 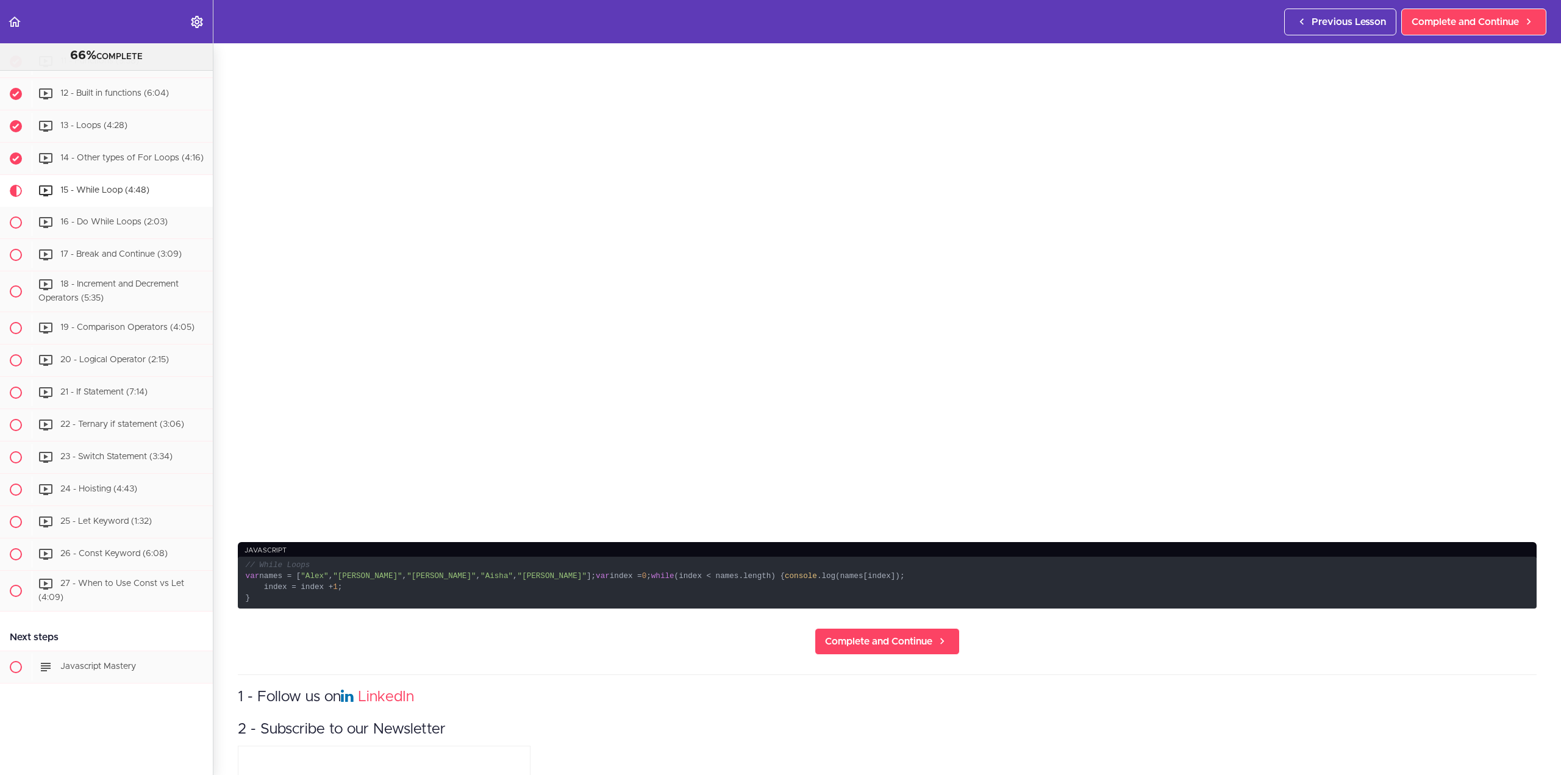 I want to click on span: 66%, so click(x=83, y=55).